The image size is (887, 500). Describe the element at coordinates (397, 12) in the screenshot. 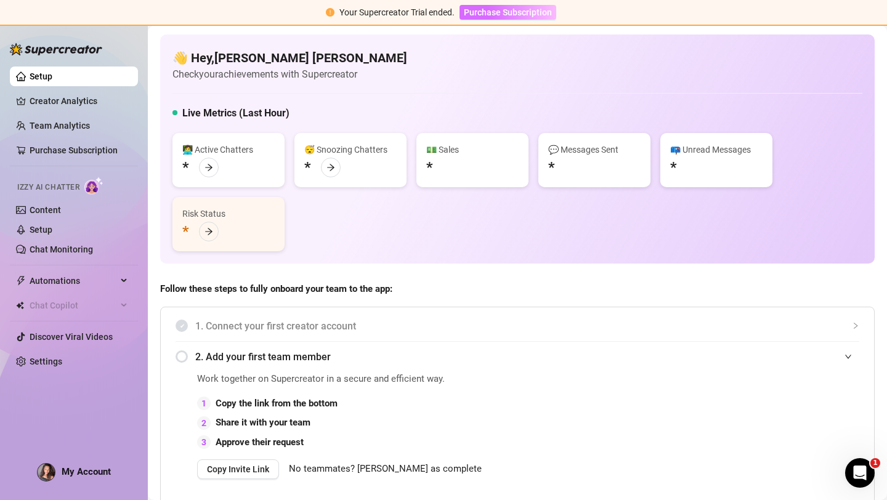

I see `span: Your Supercreator Trial ended.` at that location.